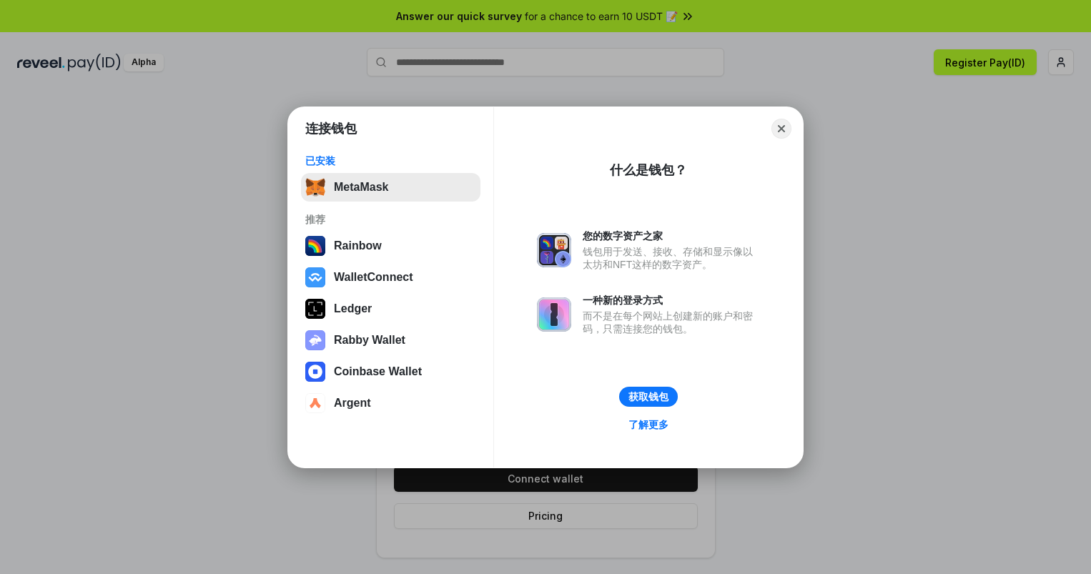  Describe the element at coordinates (377, 372) in the screenshot. I see `div: Coinbase Wallet` at that location.